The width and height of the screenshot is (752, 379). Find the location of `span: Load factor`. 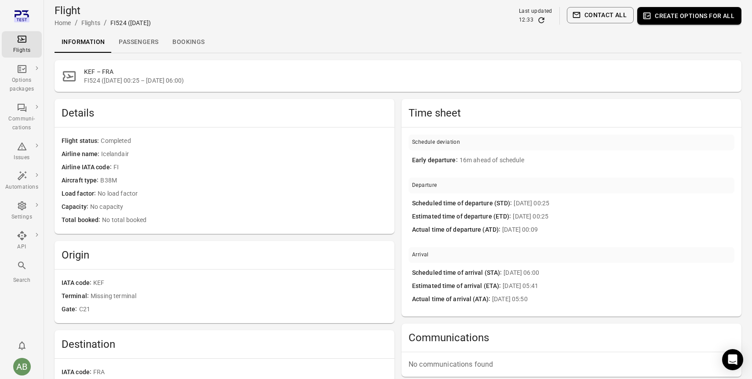

span: Load factor is located at coordinates (80, 194).